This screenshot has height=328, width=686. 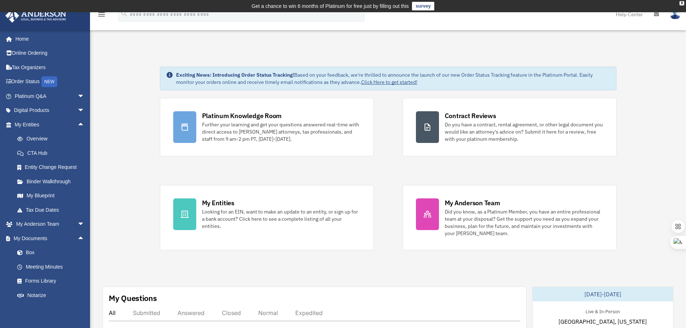 I want to click on a: CTA Hub, so click(x=53, y=153).